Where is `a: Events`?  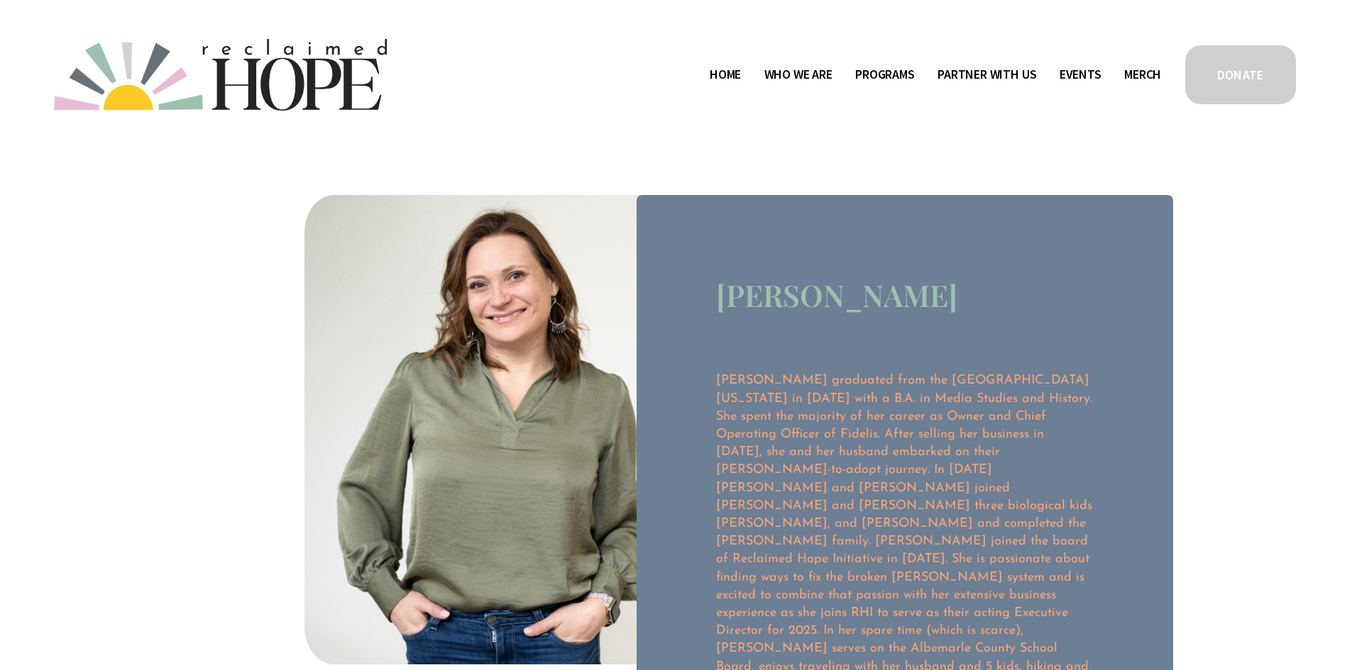
a: Events is located at coordinates (1080, 75).